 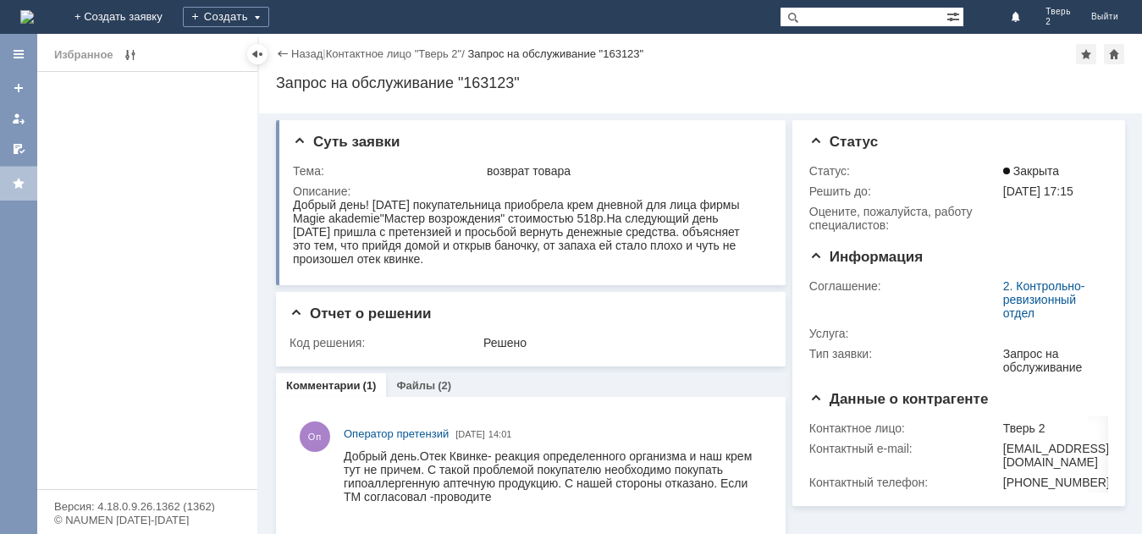 What do you see at coordinates (1044, 300) in the screenshot?
I see `a: 2. Контрольно-ревизионный отдел` at bounding box center [1044, 300].